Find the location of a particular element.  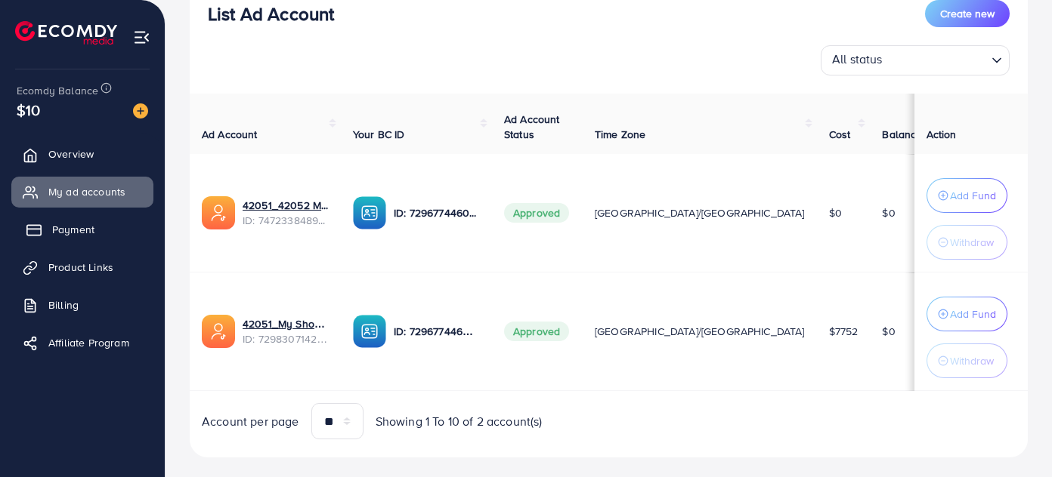

span: Product Links is located at coordinates (81, 267).